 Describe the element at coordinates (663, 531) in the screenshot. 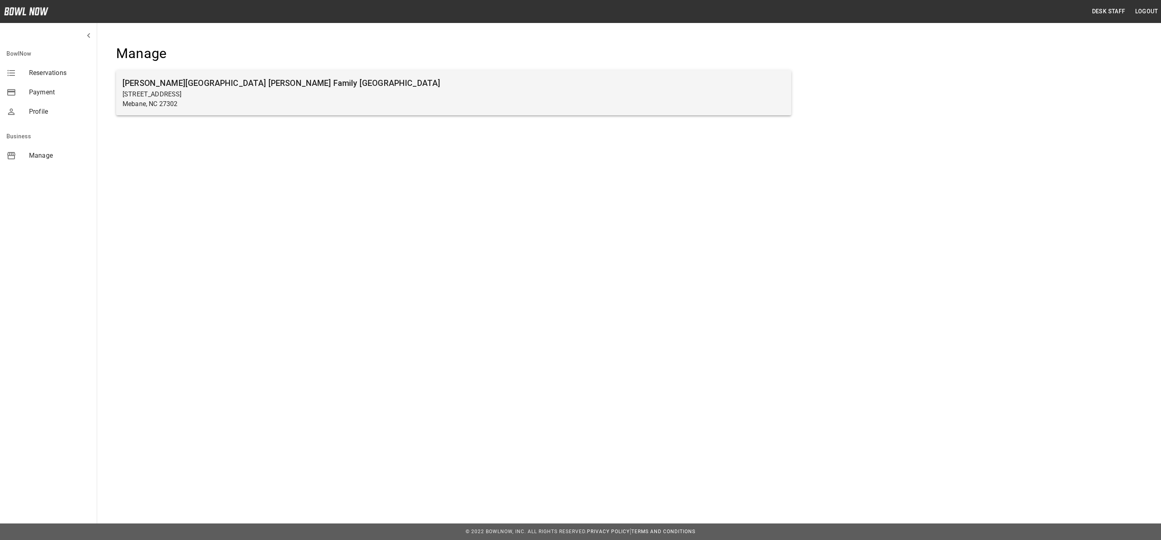

I see `a: Terms and Conditions` at that location.